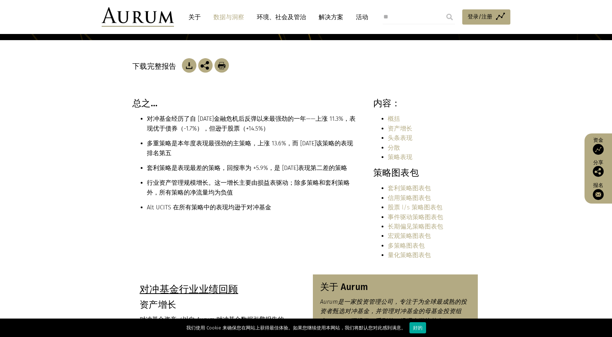  I want to click on font: Alt UCITS 在所有策略中的表现均逊于对冲基金, so click(209, 207).